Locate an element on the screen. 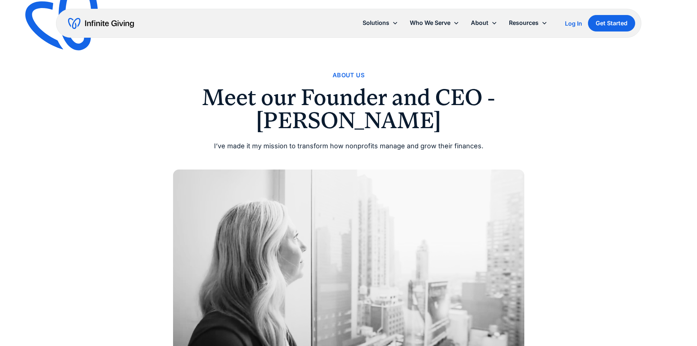 This screenshot has height=346, width=697. div: About Us is located at coordinates (348, 75).